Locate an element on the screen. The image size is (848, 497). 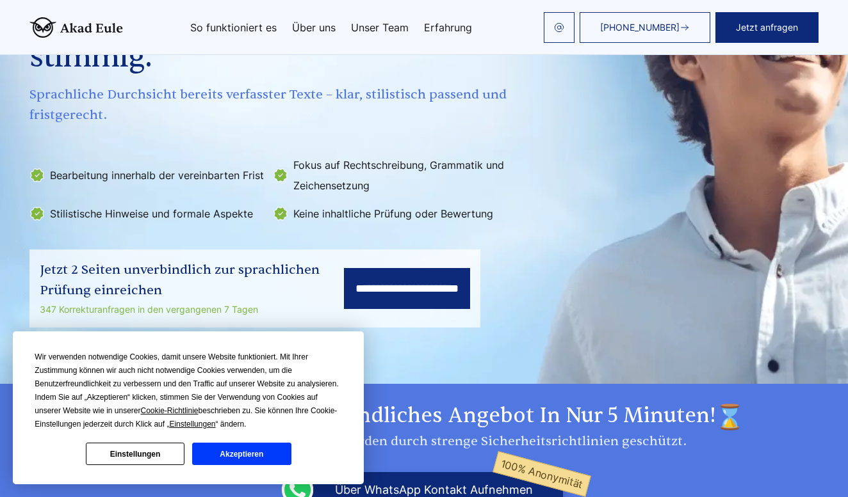
div: 347 Korrekturanfragen in den vergangenen 7 Tagen is located at coordinates (191, 310).